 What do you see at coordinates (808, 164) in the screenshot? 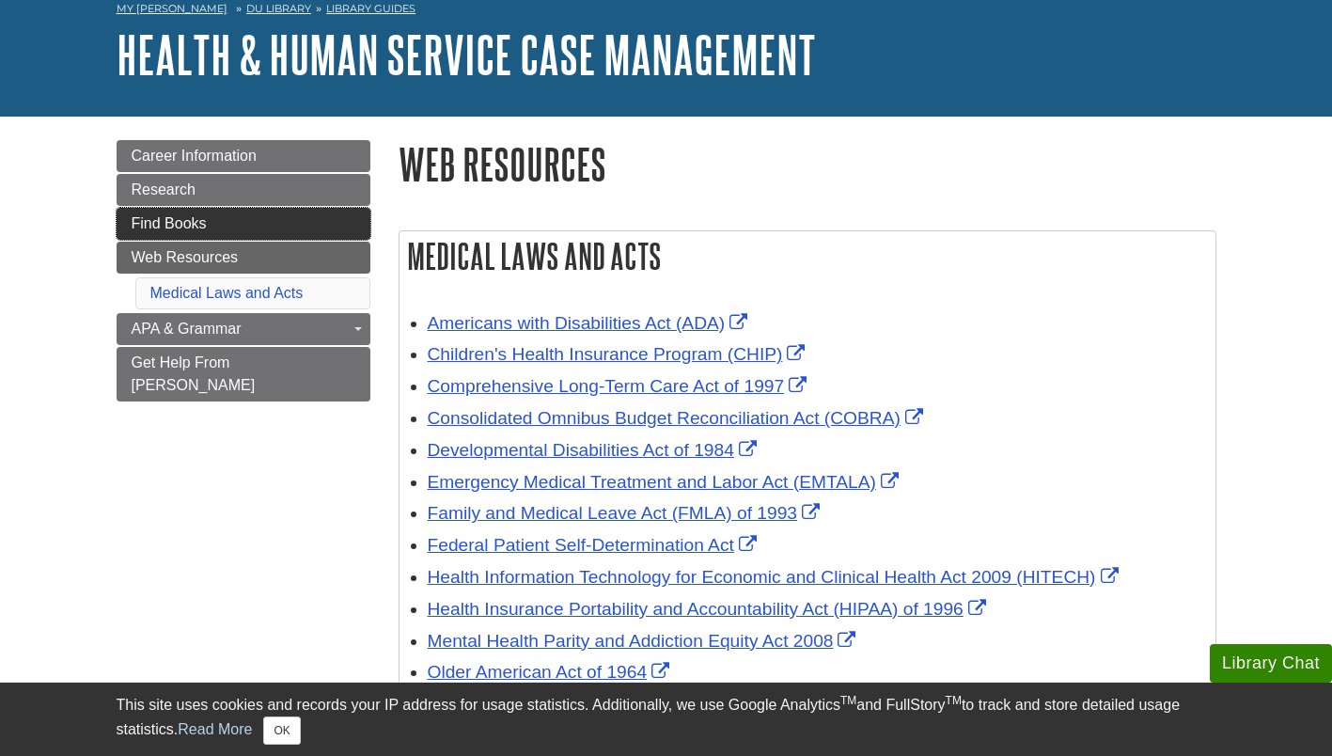
I see `h1: Web Resources` at bounding box center [808, 164].